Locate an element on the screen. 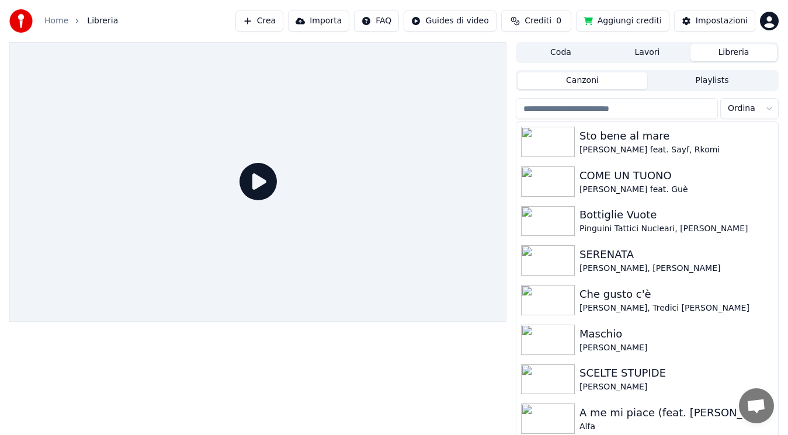 The height and width of the screenshot is (435, 788). button: Crediti0 is located at coordinates (536, 21).